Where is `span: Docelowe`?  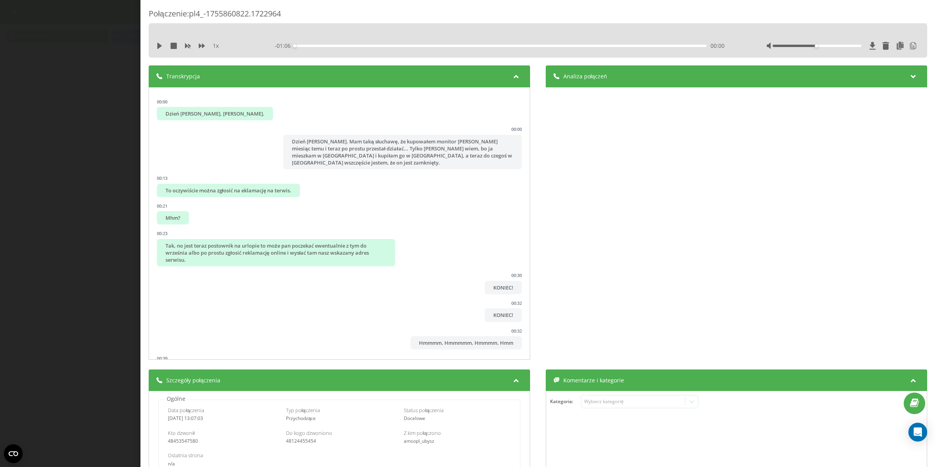 span: Docelowe is located at coordinates (415, 418).